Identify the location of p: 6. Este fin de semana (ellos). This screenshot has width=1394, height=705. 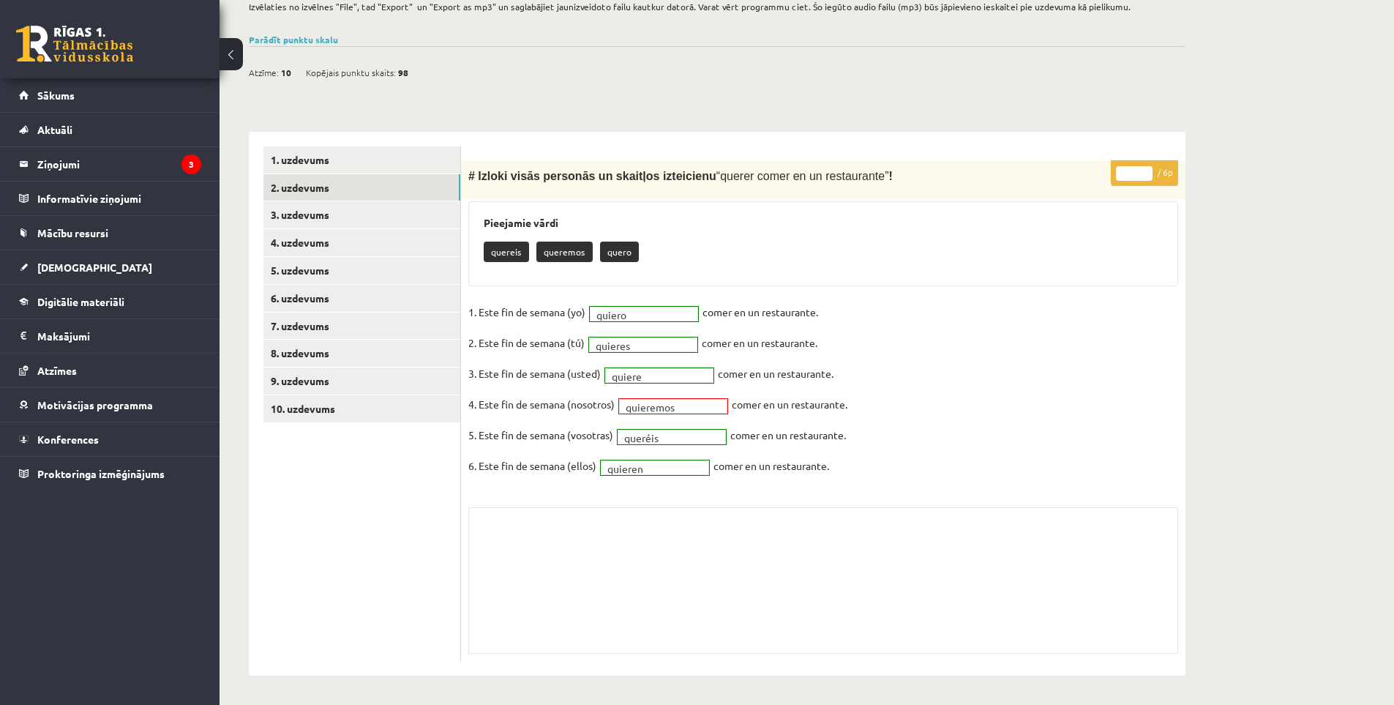
(532, 465).